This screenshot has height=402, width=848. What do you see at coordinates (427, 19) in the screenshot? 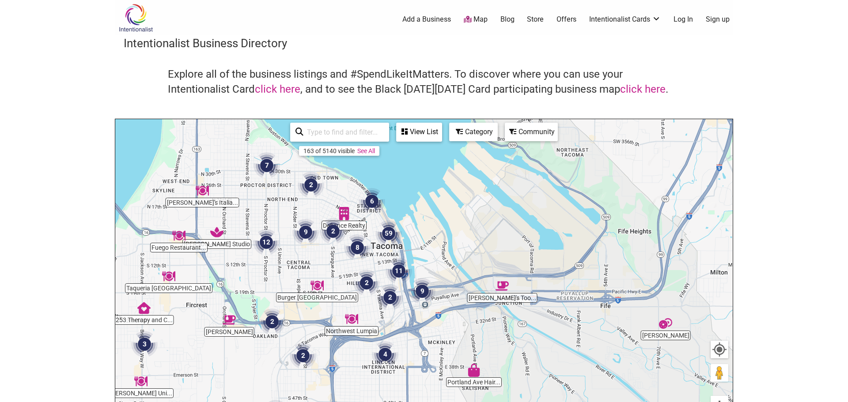
I see `a: Add a Business` at bounding box center [427, 19].